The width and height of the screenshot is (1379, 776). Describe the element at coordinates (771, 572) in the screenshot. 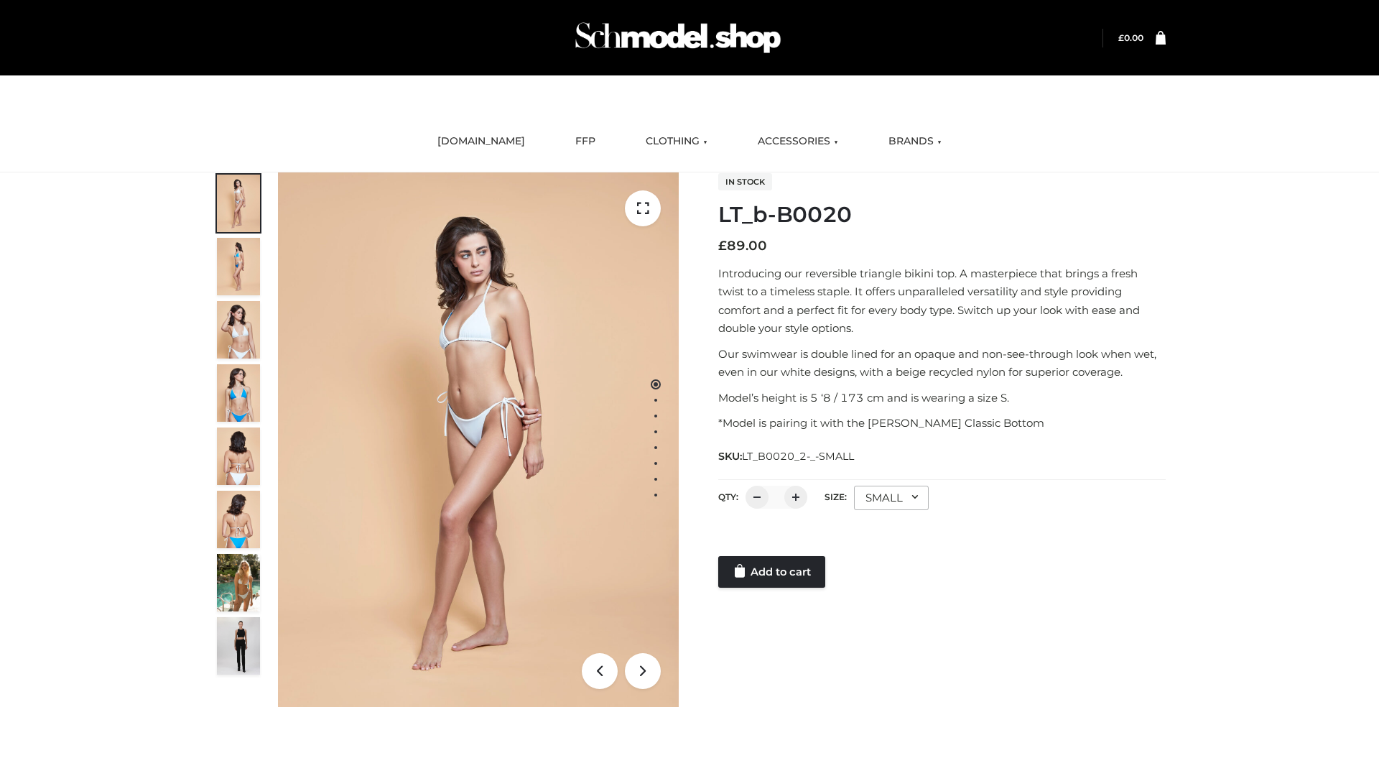

I see `a: Add to cart` at that location.